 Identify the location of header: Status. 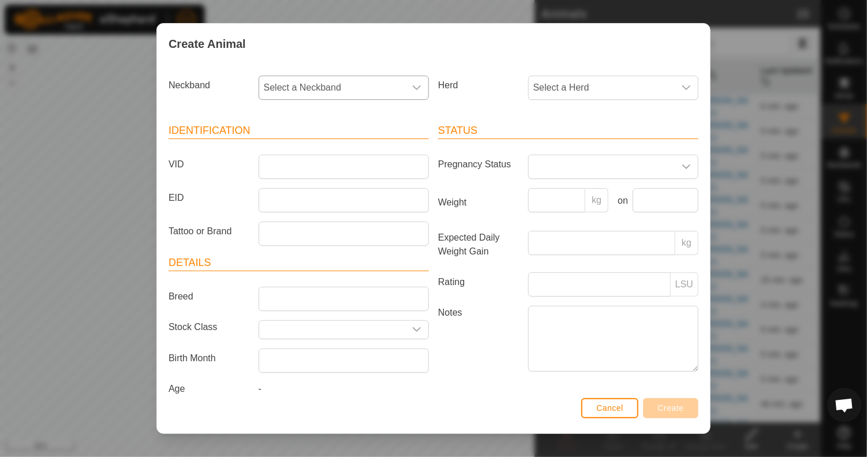
(568, 131).